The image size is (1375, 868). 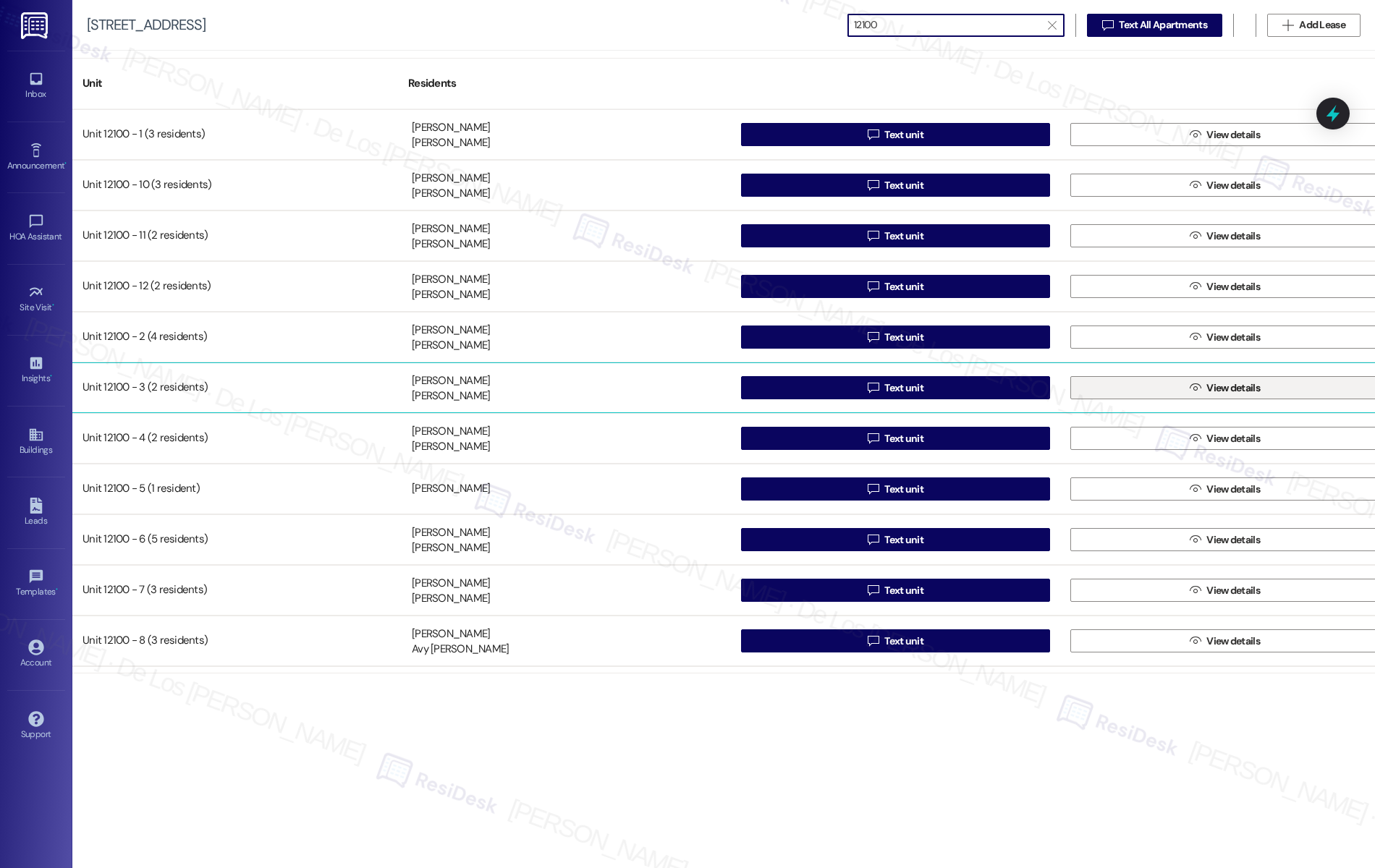 I want to click on a: Support, so click(x=36, y=726).